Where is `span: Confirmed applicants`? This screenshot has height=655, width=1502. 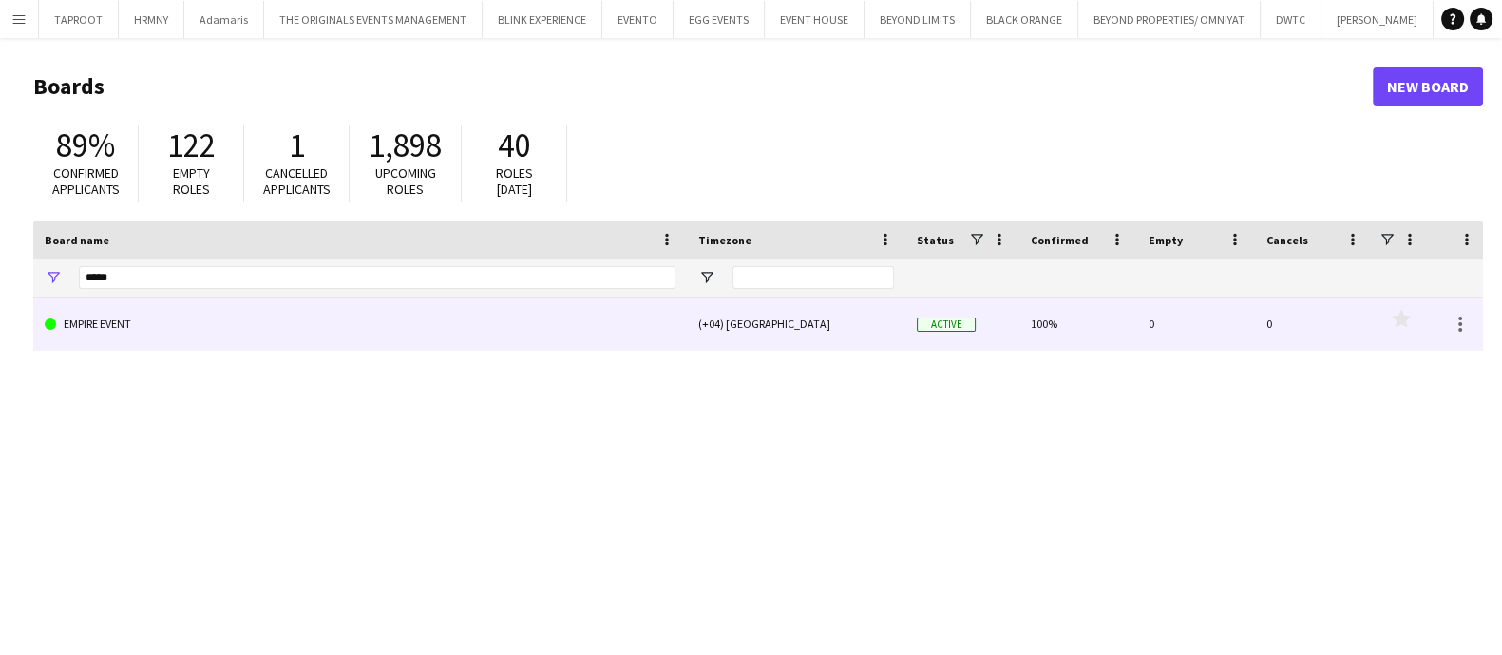 span: Confirmed applicants is located at coordinates (86, 181).